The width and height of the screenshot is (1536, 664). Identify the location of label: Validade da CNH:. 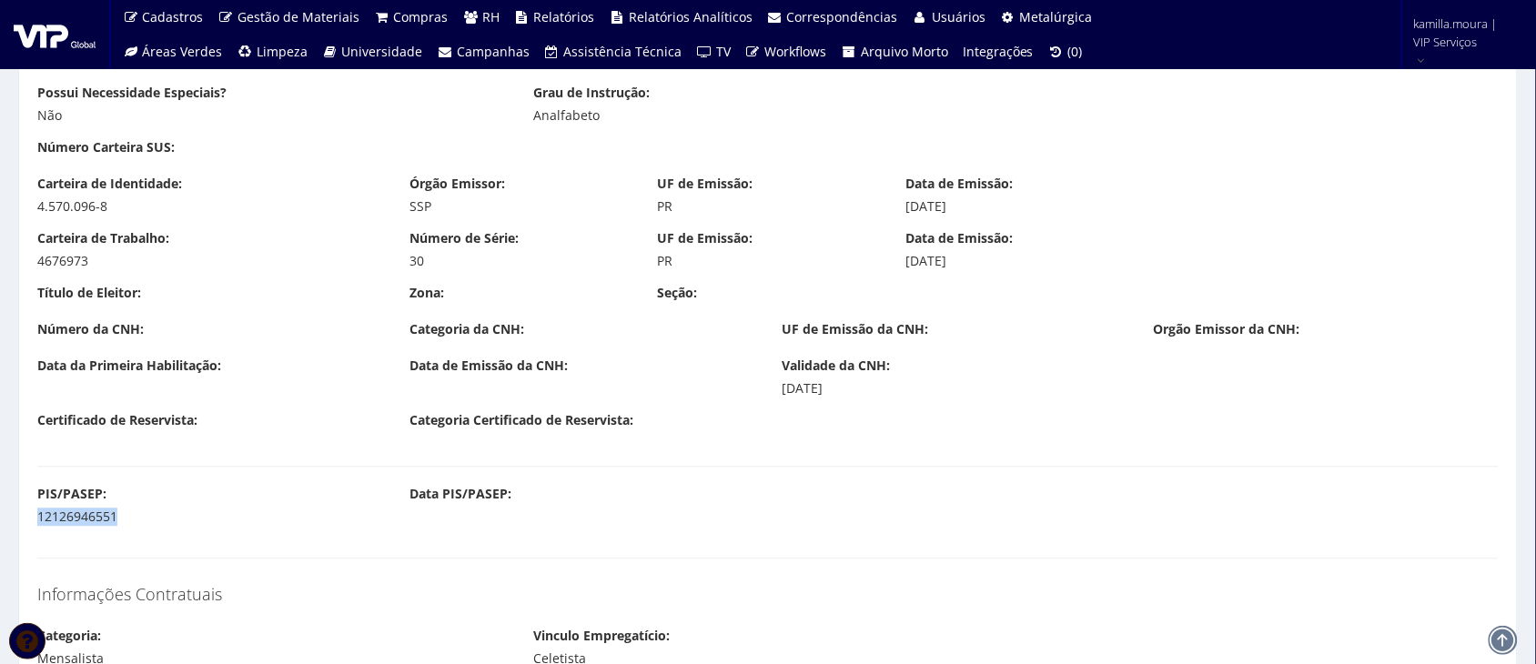
(835, 367).